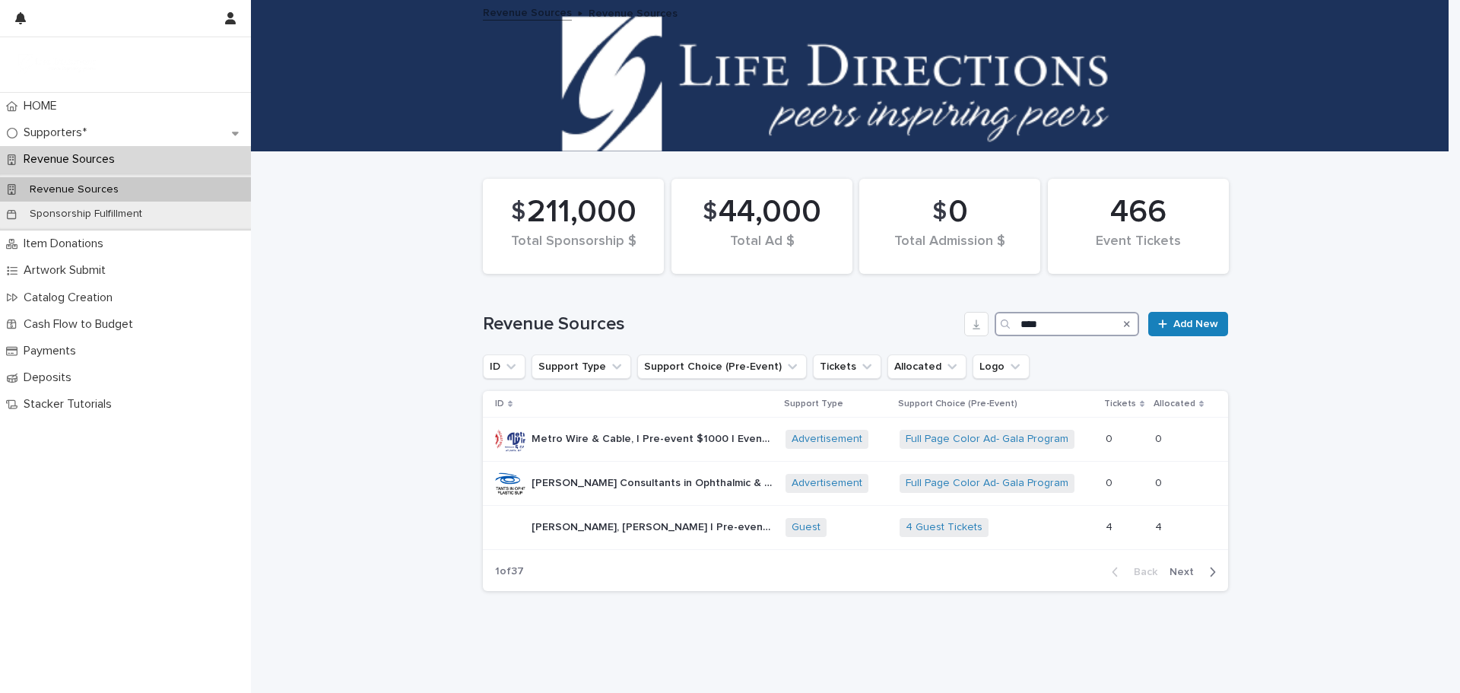 The width and height of the screenshot is (1460, 693). I want to click on button: Allocated, so click(927, 367).